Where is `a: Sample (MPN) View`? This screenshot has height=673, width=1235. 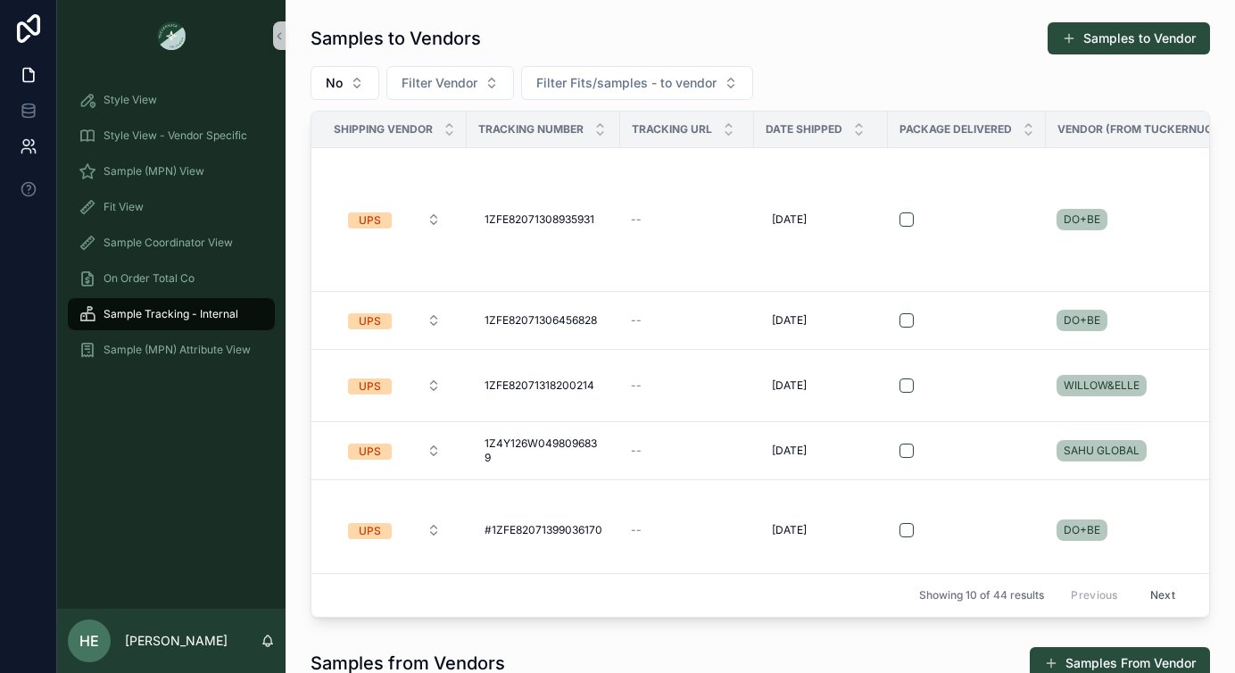 a: Sample (MPN) View is located at coordinates (171, 171).